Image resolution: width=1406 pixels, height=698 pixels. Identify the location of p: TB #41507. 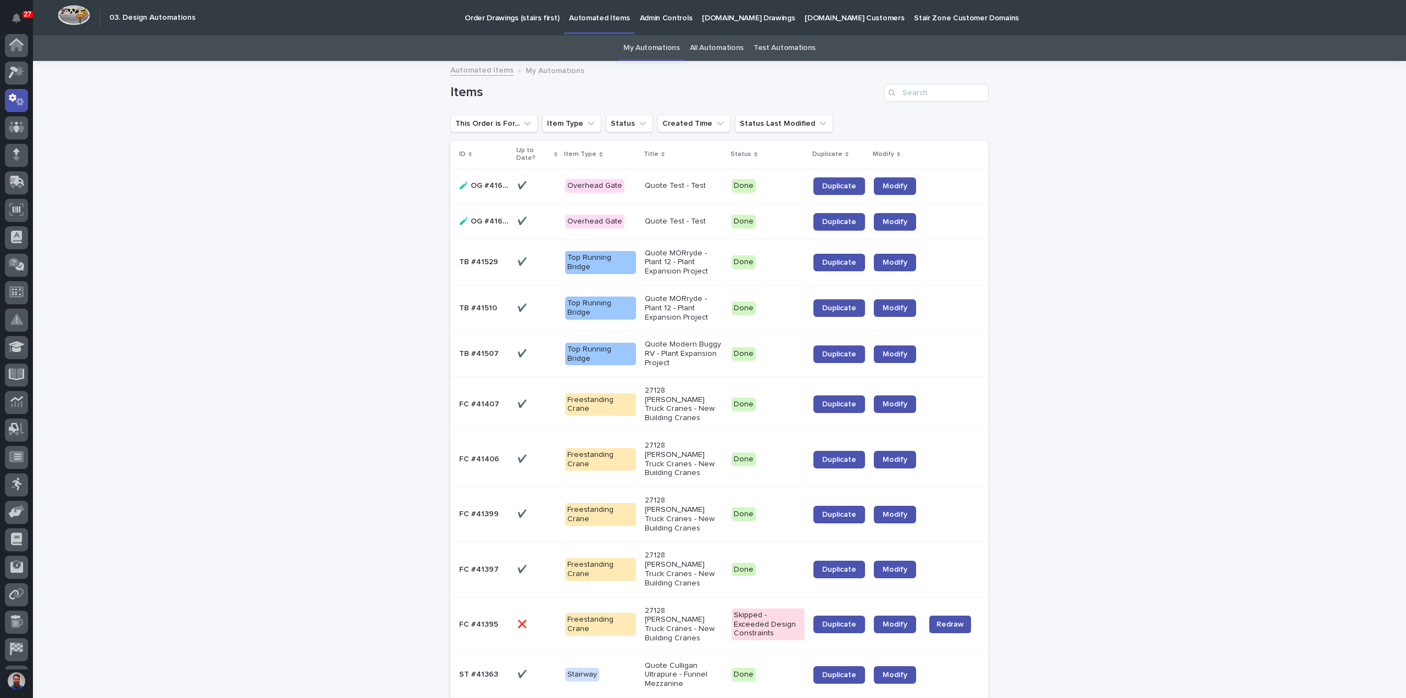
(480, 353).